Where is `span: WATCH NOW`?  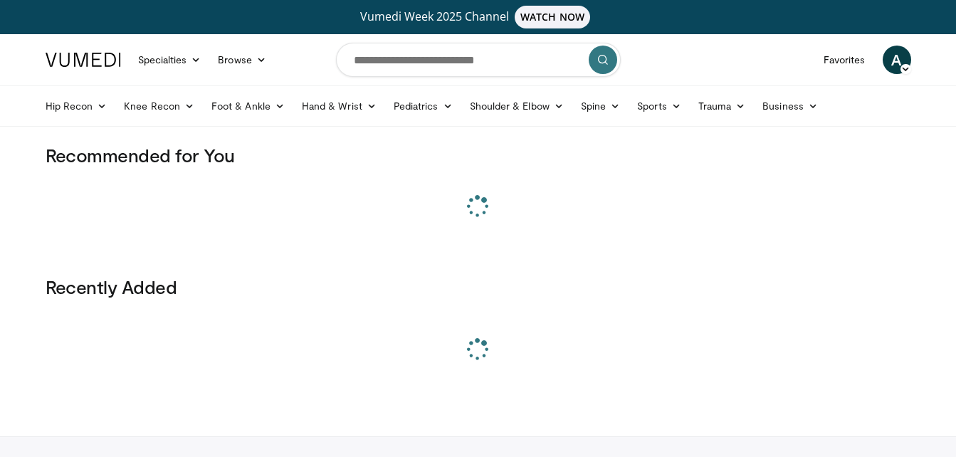 span: WATCH NOW is located at coordinates (553, 17).